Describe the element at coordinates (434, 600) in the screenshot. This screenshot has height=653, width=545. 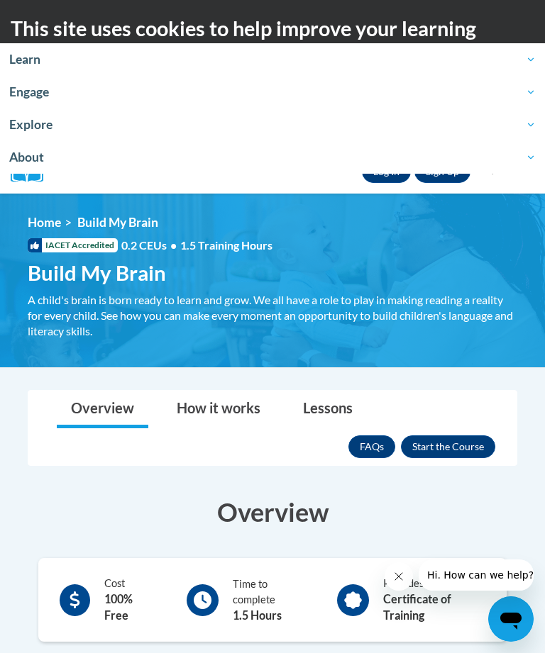
I see `div: Provides a` at that location.